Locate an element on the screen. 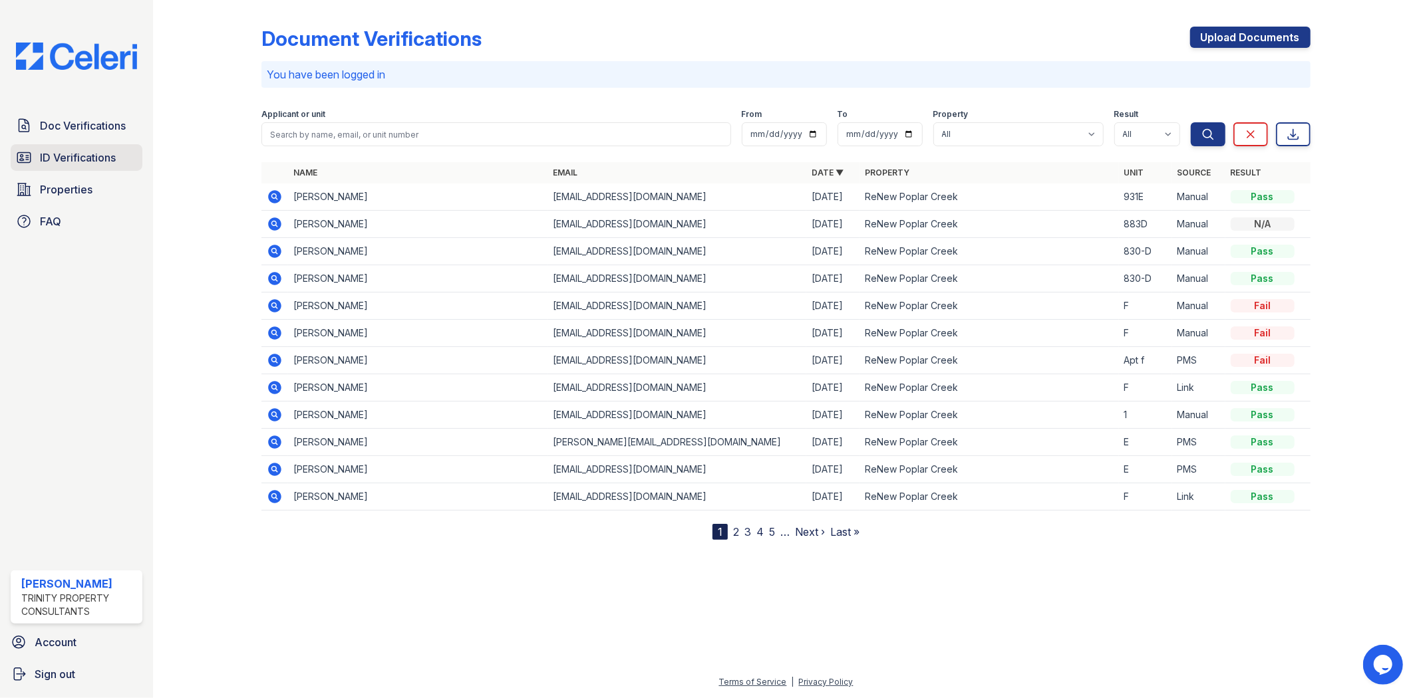  a: Result is located at coordinates (1246, 172).